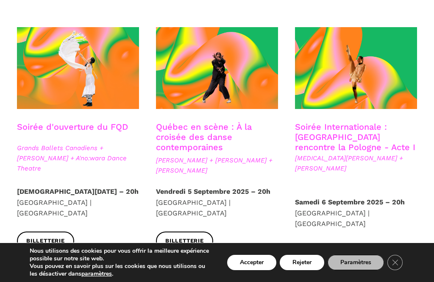 The image size is (434, 282). Describe the element at coordinates (213, 191) in the screenshot. I see `strong: Vendredi 5 Septembre 2025 – 20h` at that location.